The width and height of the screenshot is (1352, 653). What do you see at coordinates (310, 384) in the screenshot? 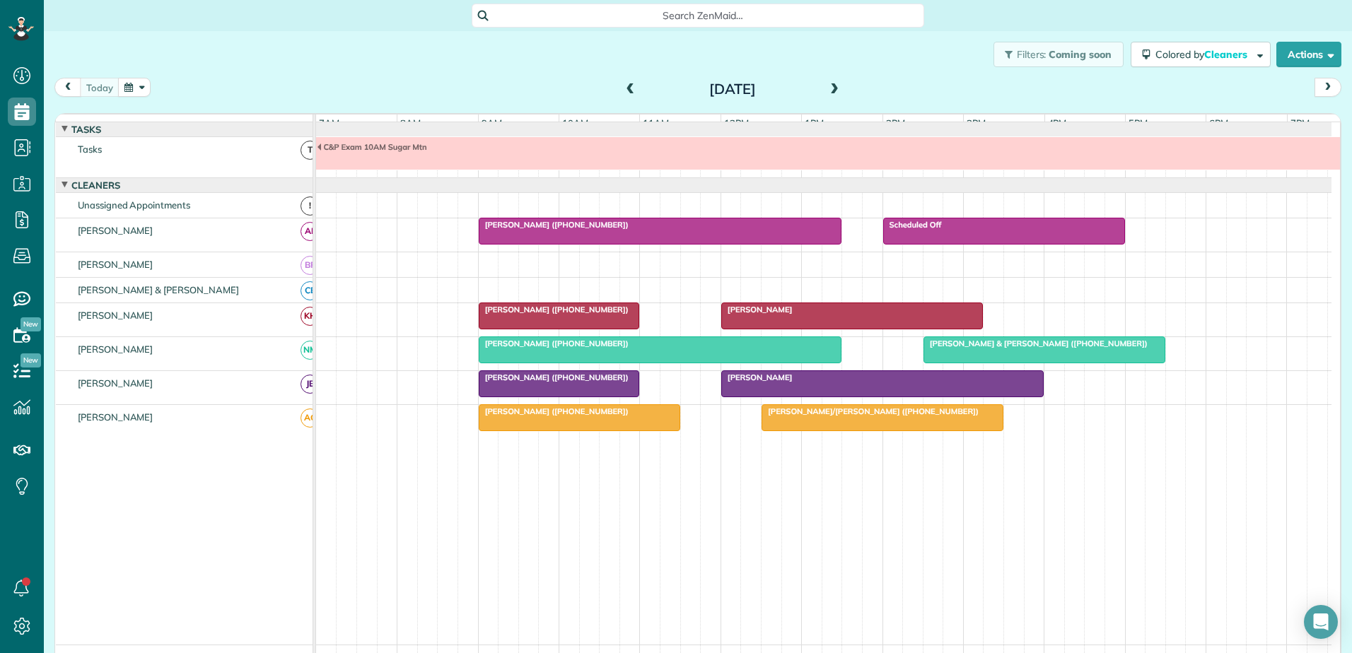
I see `span: JB` at bounding box center [310, 384].